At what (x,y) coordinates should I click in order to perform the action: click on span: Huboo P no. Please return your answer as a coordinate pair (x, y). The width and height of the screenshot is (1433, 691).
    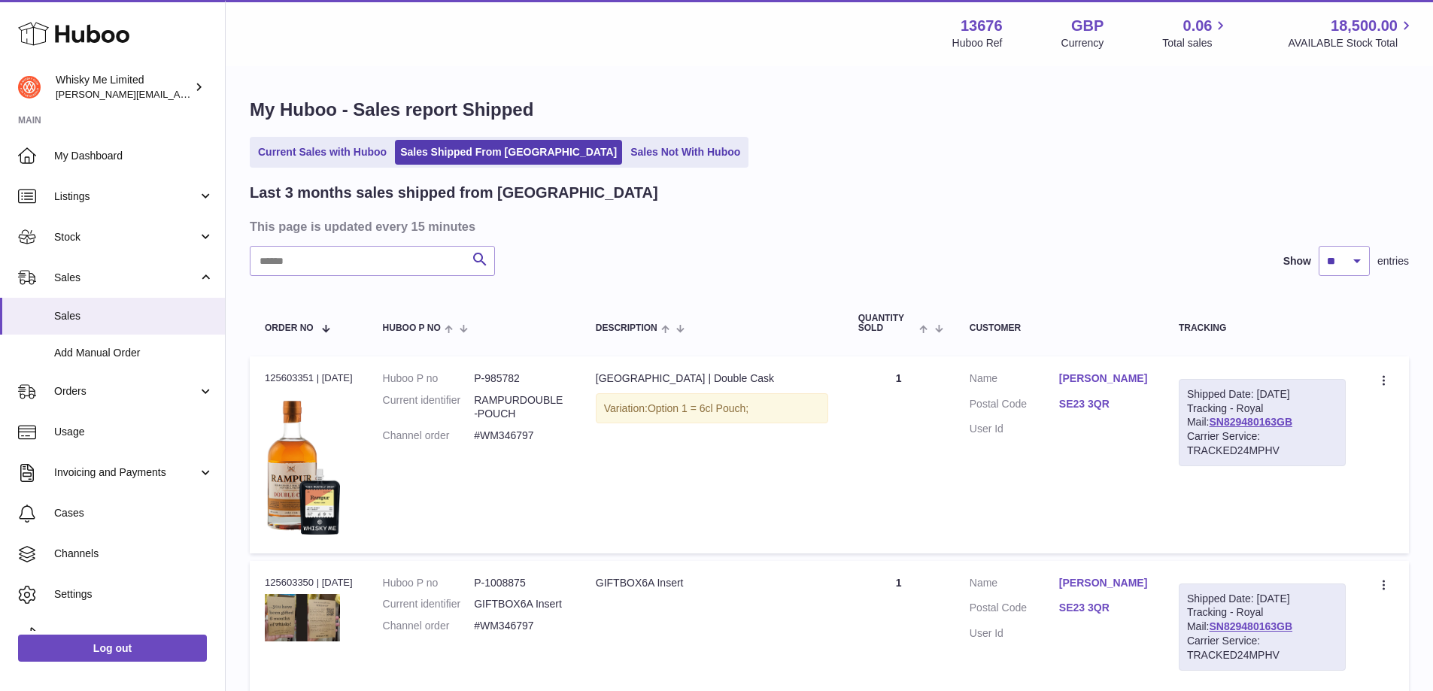
    Looking at the image, I should click on (411, 328).